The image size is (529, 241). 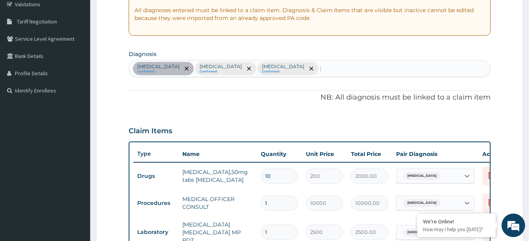 I want to click on th: Unit Price, so click(x=324, y=154).